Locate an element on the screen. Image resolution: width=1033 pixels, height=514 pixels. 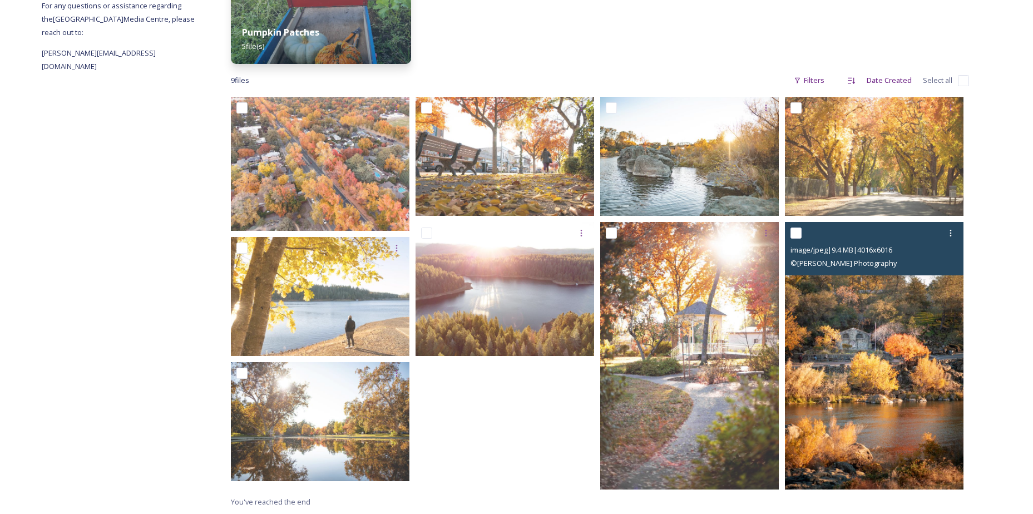
img: 202201115_Water+Bridge_006-Explore%20Butte%20County.jpg is located at coordinates (689, 156).